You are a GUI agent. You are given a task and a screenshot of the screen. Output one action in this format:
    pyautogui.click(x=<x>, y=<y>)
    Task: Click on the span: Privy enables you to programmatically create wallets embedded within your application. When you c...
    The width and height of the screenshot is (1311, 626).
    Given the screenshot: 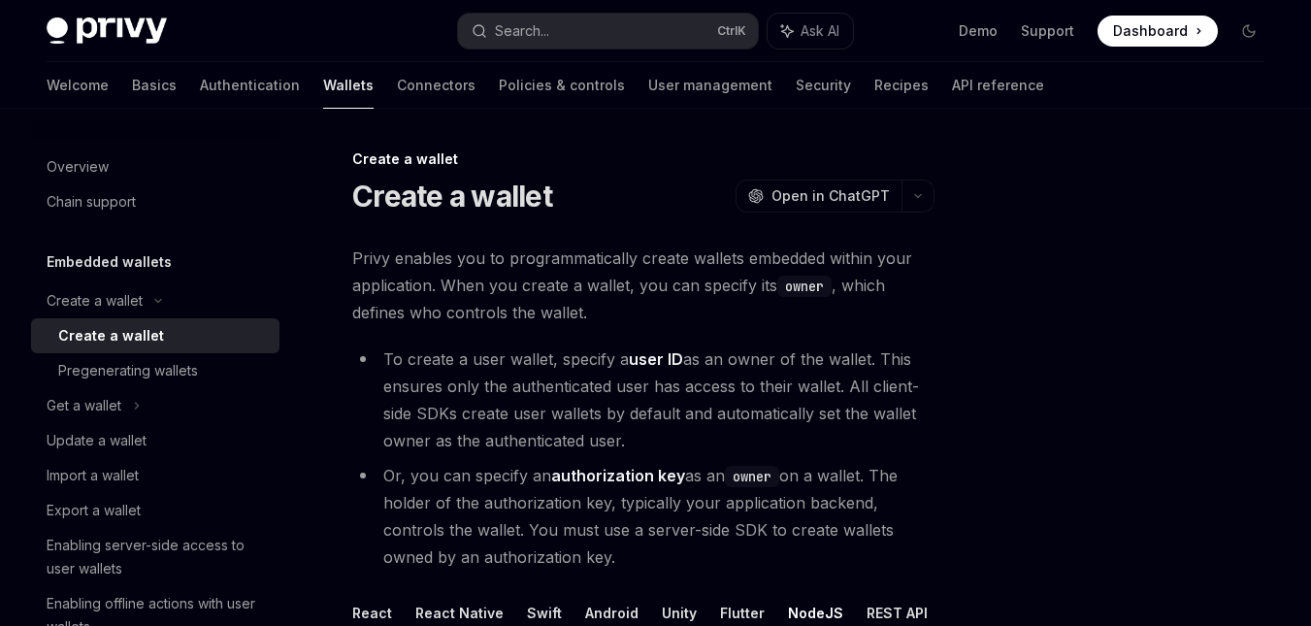 What is the action you would take?
    pyautogui.click(x=644, y=285)
    